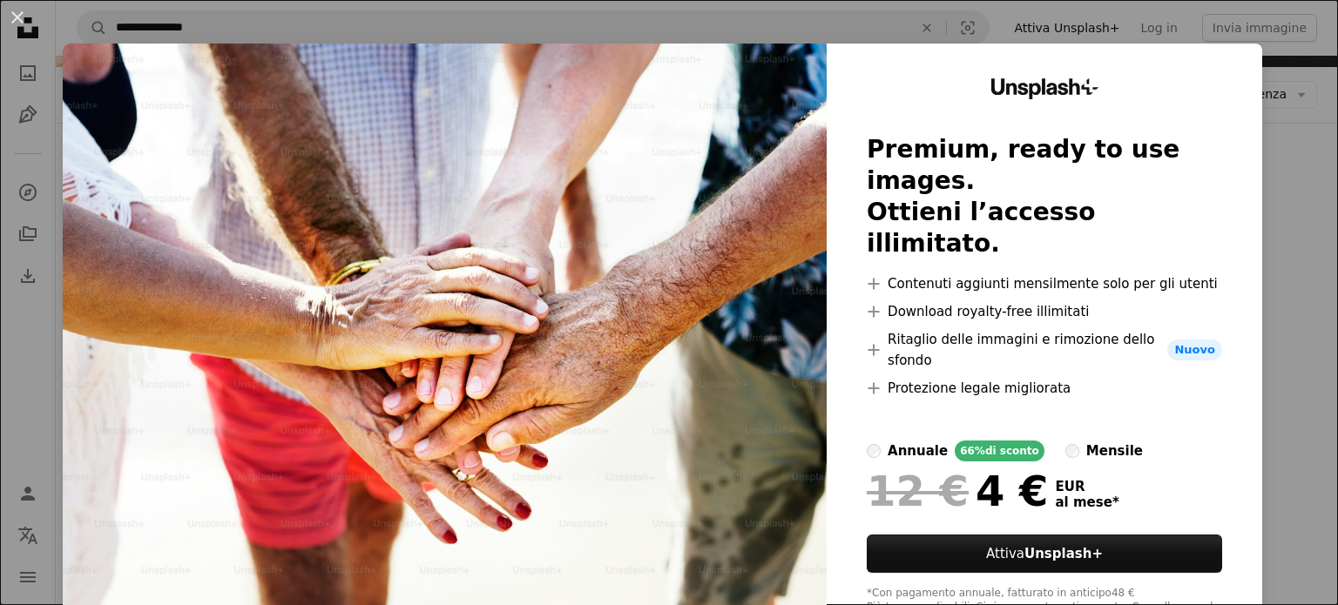  I want to click on input: mensile, so click(1072, 451).